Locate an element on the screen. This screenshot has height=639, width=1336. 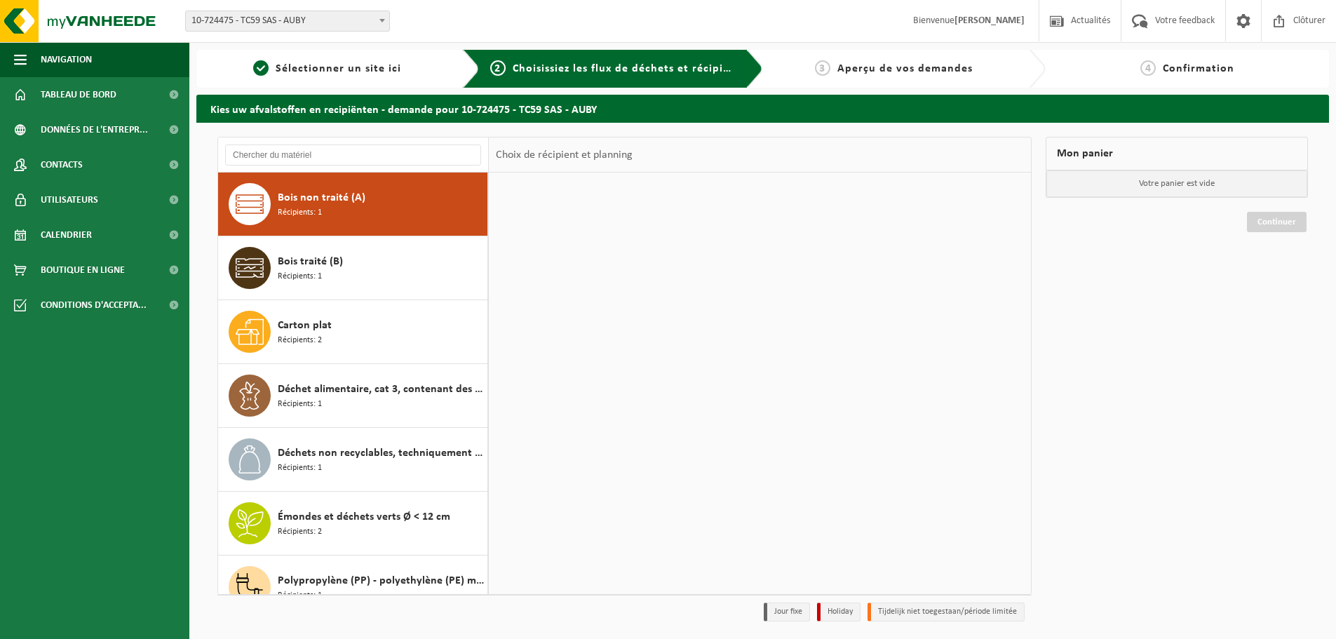
span: Calendrier is located at coordinates (66, 235).